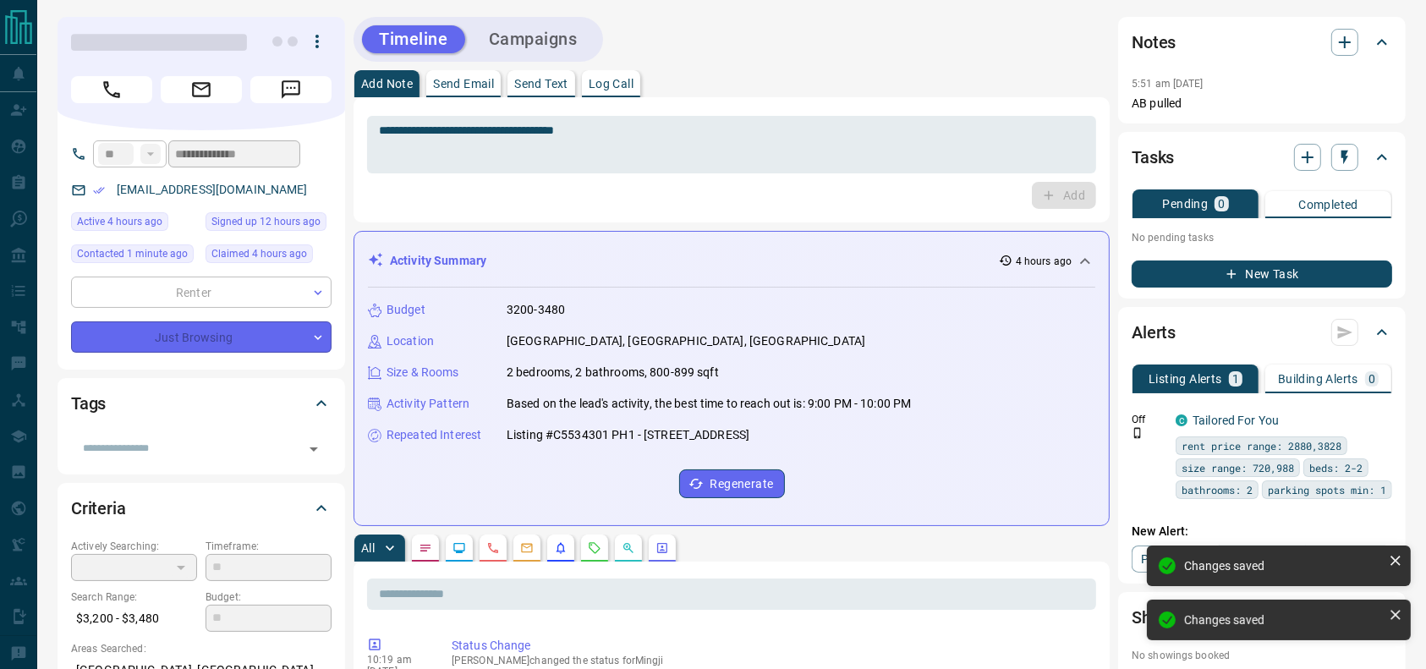 This screenshot has height=669, width=1426. I want to click on span: bathrooms: 2, so click(1217, 490).